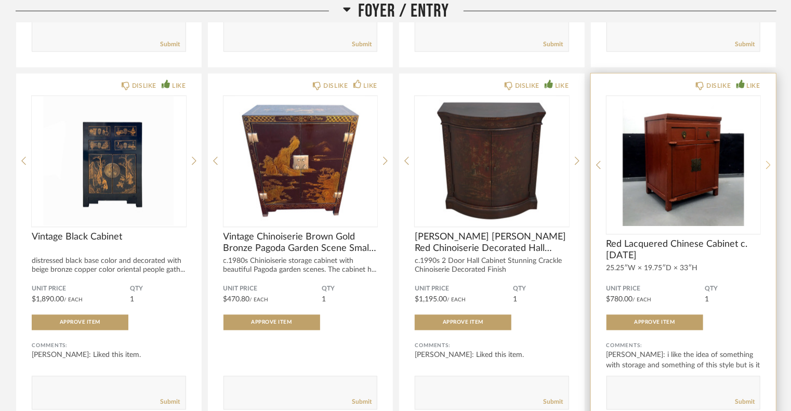 This screenshot has width=791, height=411. Describe the element at coordinates (300, 266) in the screenshot. I see `div: c.1980s Chinioiserie storage cabinet with beautiful Pagoda garden scenes. The cabinet h...` at that location.